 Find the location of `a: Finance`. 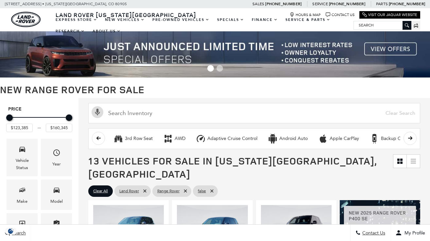

a: Finance is located at coordinates (264, 20).